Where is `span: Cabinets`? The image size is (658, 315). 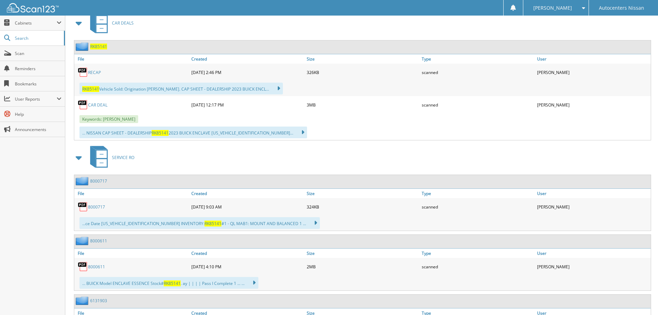 span: Cabinets is located at coordinates (36, 23).